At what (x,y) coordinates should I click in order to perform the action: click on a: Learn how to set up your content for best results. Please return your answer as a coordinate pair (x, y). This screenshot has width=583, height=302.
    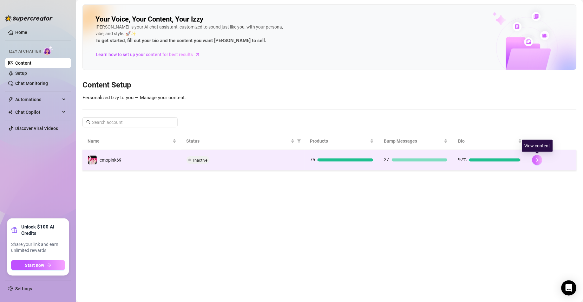
    Looking at the image, I should click on (150, 55).